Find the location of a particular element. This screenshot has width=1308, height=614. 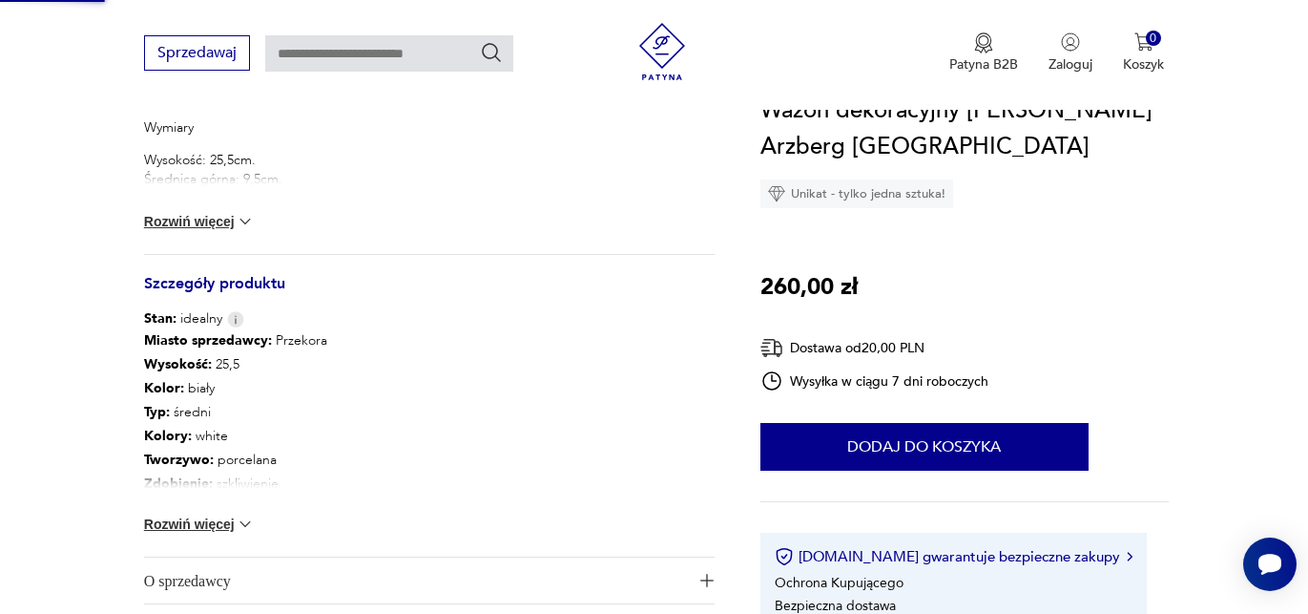

p: średni is located at coordinates (236, 411).